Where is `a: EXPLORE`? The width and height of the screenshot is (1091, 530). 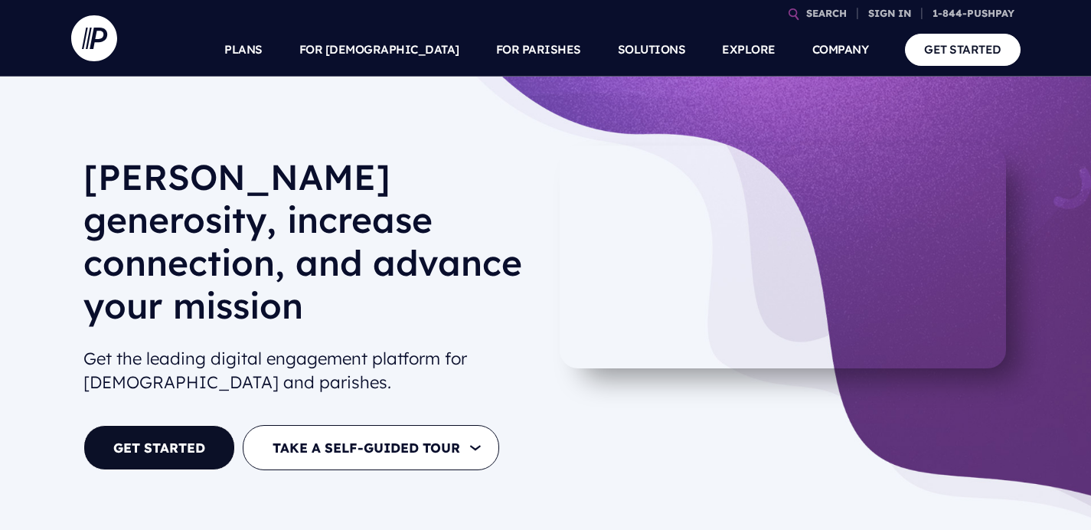 a: EXPLORE is located at coordinates (749, 50).